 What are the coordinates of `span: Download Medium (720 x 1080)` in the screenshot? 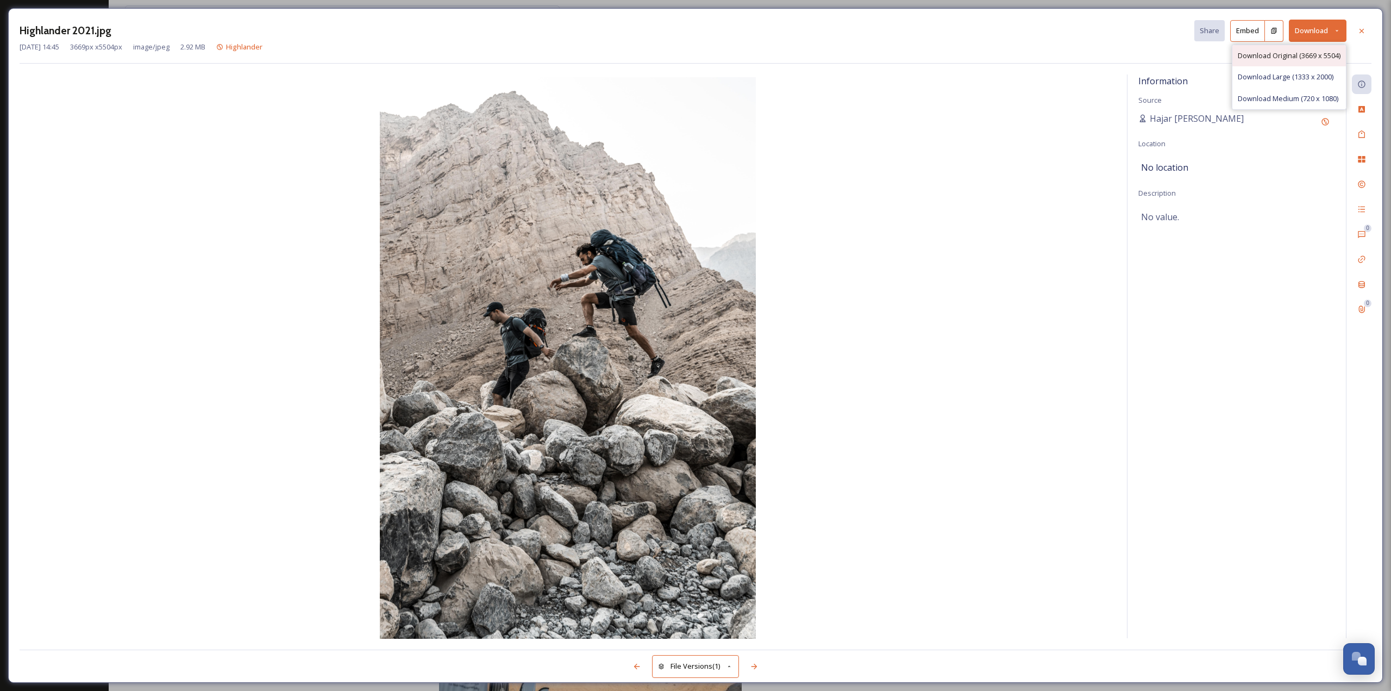 It's located at (1288, 98).